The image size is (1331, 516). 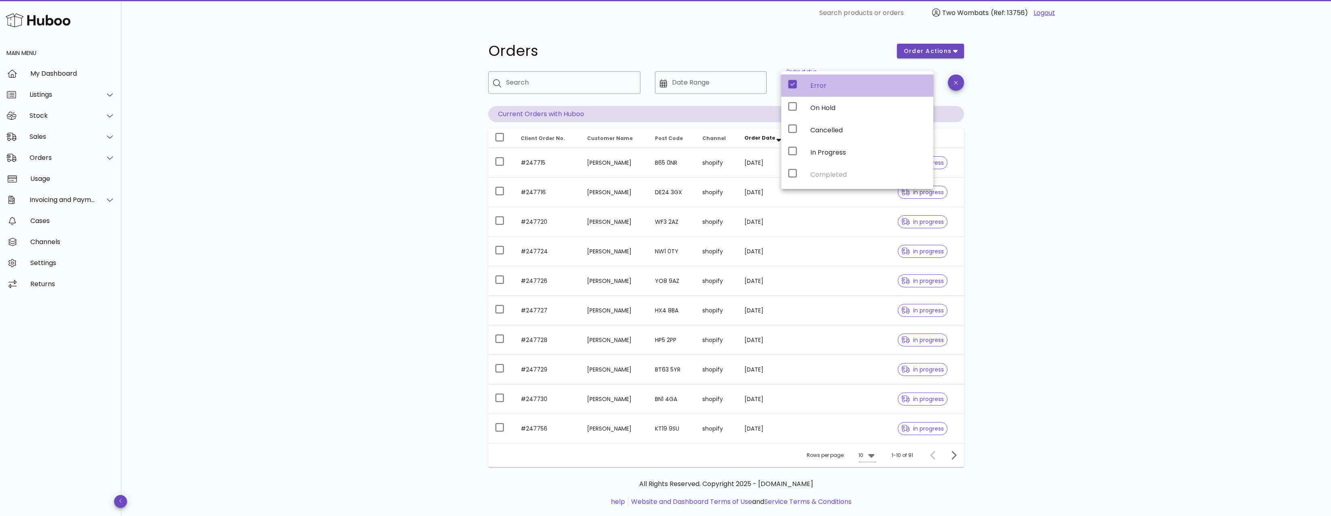 I want to click on a: Service Terms & Conditions, so click(x=808, y=501).